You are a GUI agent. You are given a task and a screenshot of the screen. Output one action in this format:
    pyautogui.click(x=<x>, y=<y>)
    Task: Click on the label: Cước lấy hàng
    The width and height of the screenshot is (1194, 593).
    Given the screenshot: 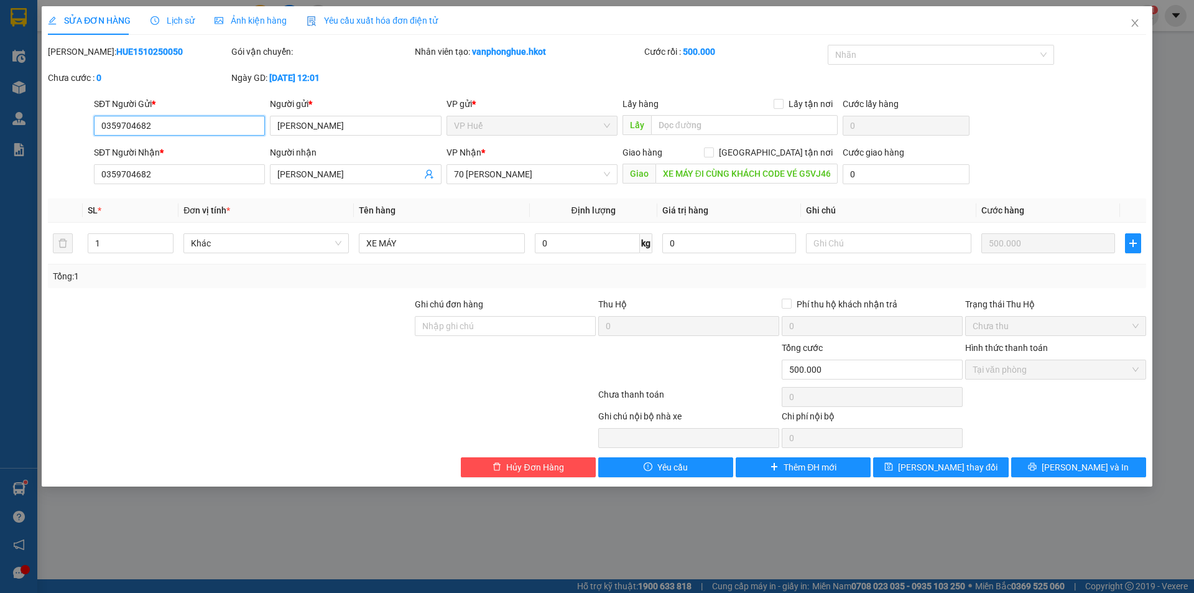 What is the action you would take?
    pyautogui.click(x=871, y=104)
    